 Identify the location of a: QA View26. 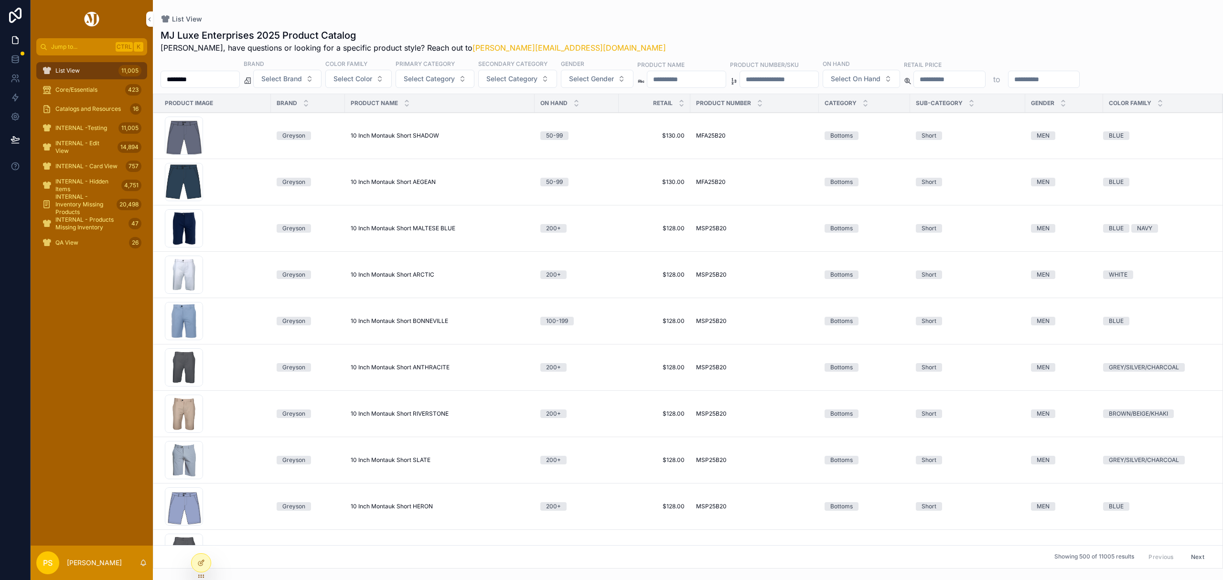
(92, 243).